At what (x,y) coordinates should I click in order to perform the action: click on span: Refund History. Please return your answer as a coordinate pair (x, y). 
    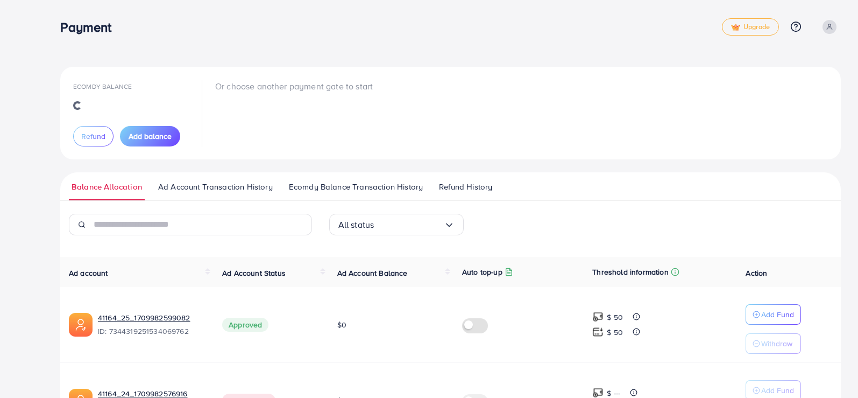
    Looking at the image, I should click on (465, 187).